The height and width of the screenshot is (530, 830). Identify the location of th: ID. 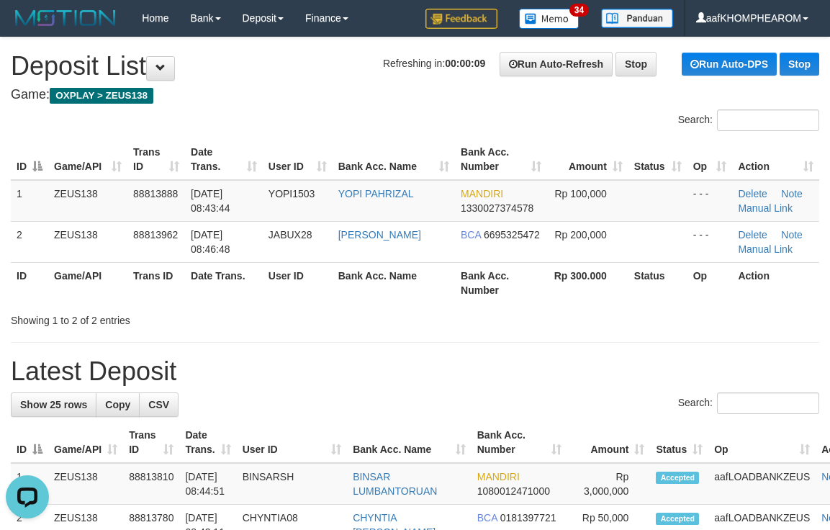
(30, 282).